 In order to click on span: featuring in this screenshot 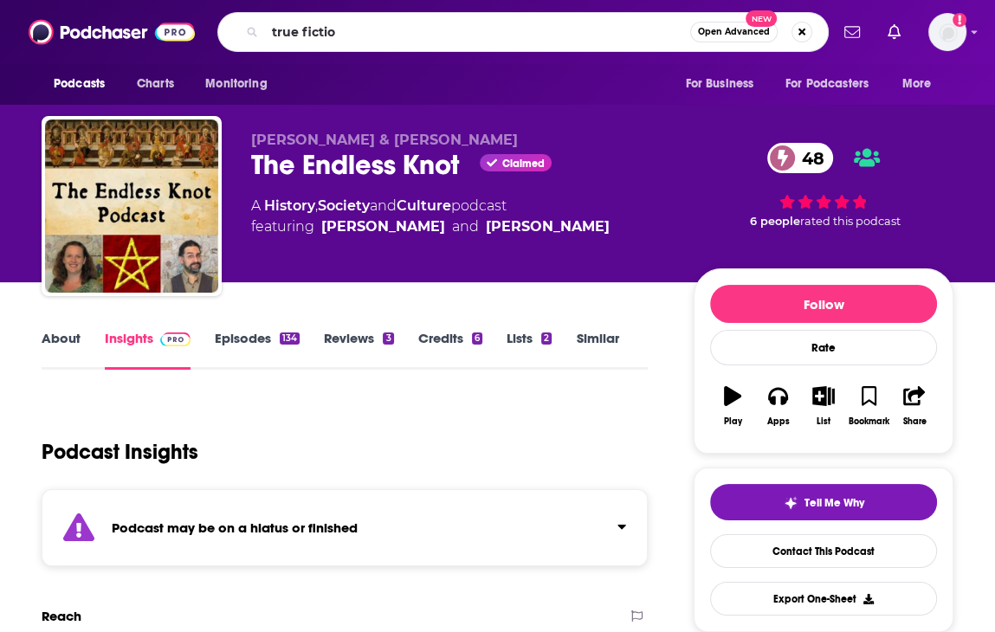, I will do `click(430, 227)`.